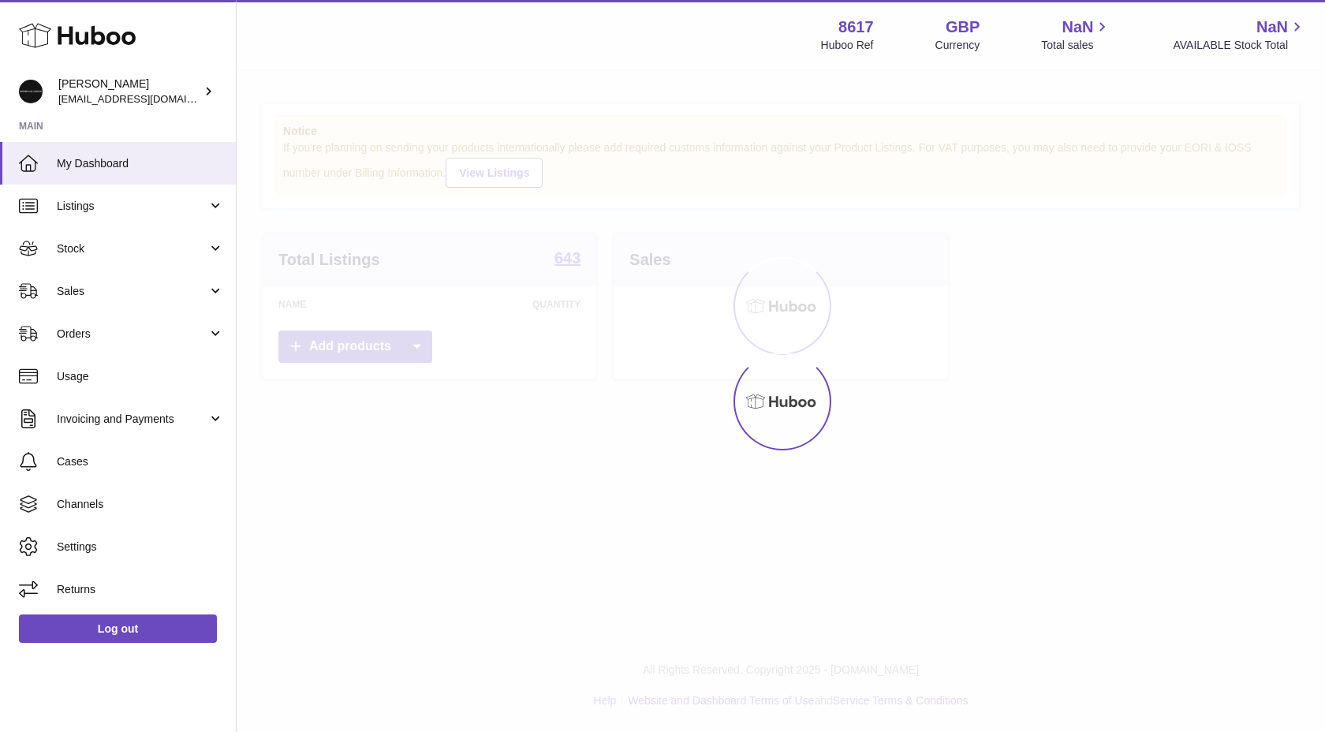 The width and height of the screenshot is (1325, 732). What do you see at coordinates (856, 27) in the screenshot?
I see `strong: 8617` at bounding box center [856, 27].